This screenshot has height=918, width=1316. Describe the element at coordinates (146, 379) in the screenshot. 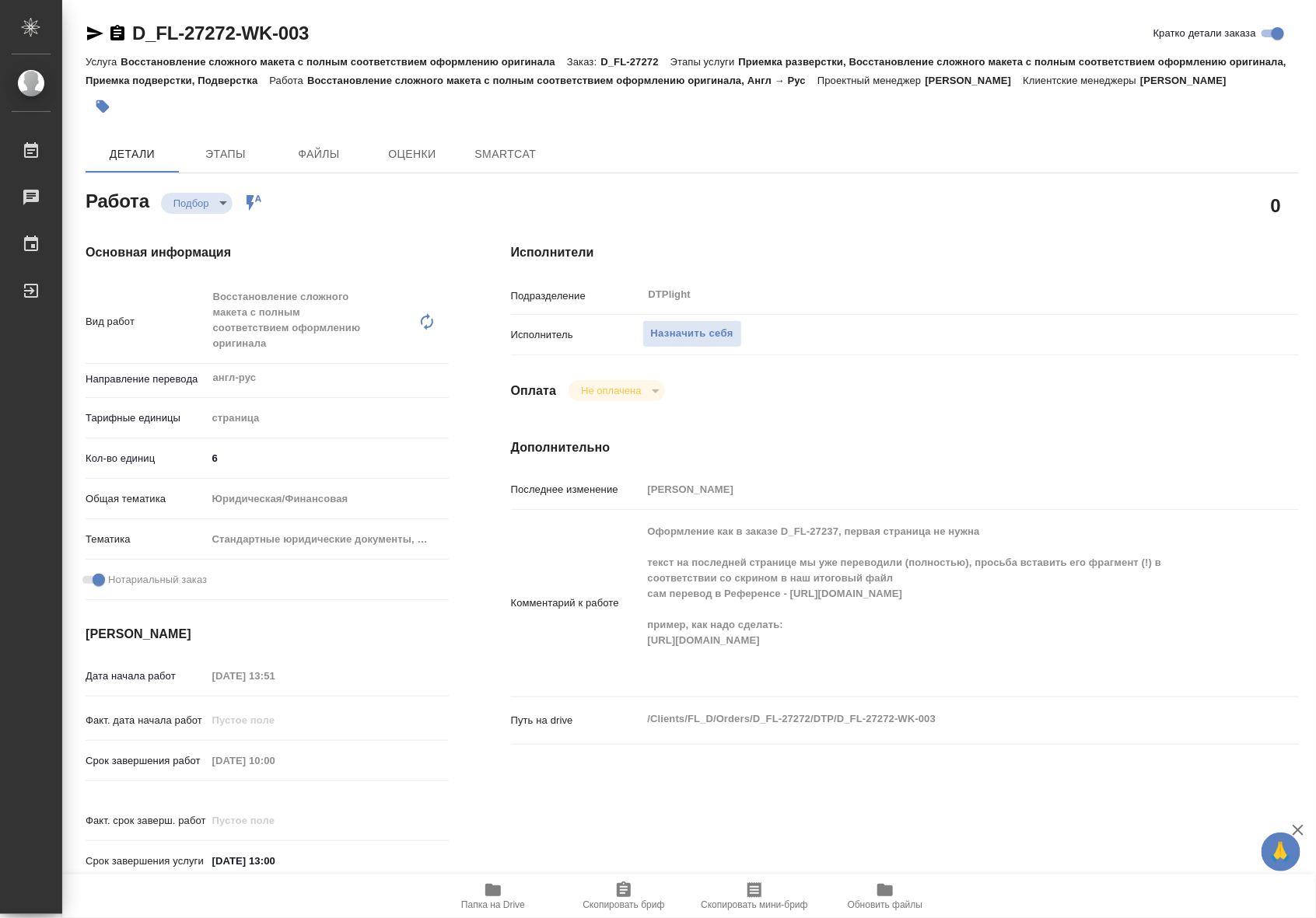

I see `p: Направление перевода` at that location.